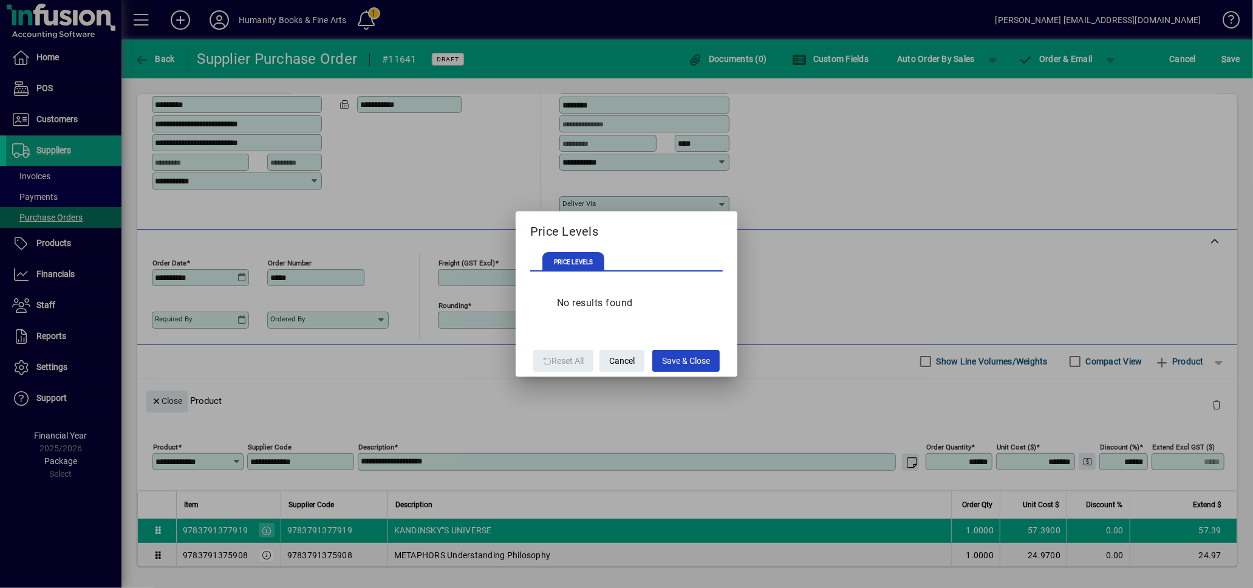  Describe the element at coordinates (626, 229) in the screenshot. I see `h2: Price Levels` at that location.